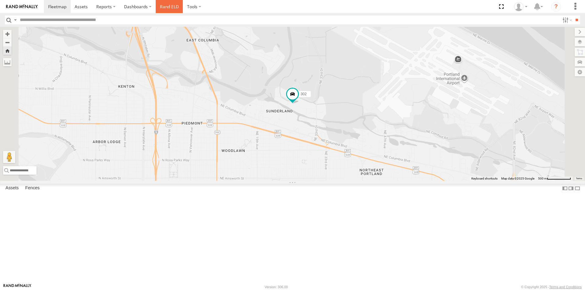 The width and height of the screenshot is (585, 290). Describe the element at coordinates (566, 20) in the screenshot. I see `label: Search Filter Options` at that location.